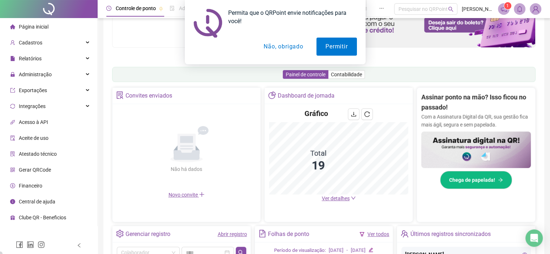 Image resolution: width=550 pixels, height=254 pixels. I want to click on span: api, so click(13, 122).